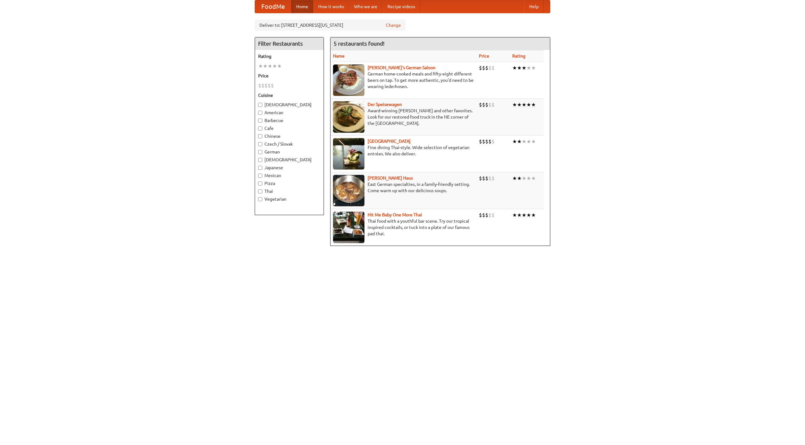 The width and height of the screenshot is (805, 445). What do you see at coordinates (384, 104) in the screenshot?
I see `a: Der Speisewagen` at bounding box center [384, 104].